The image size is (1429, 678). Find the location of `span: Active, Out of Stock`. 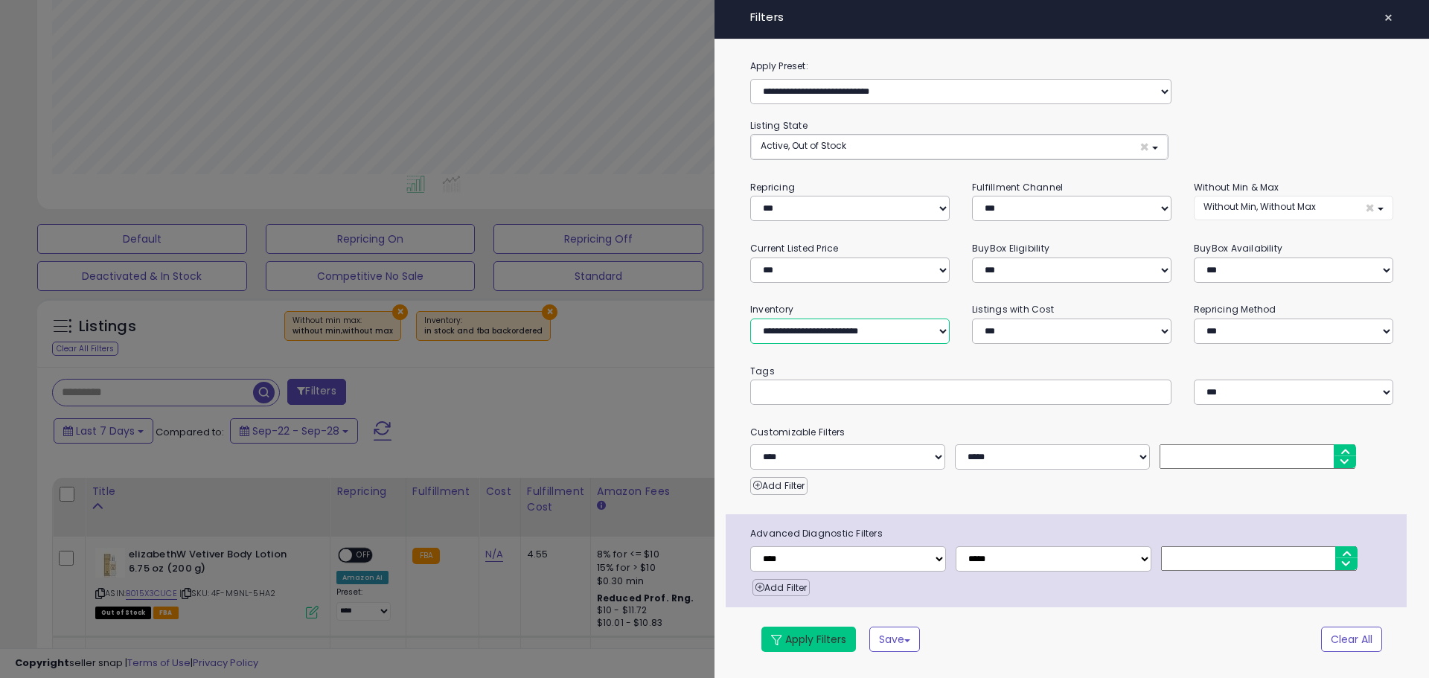

span: Active, Out of Stock is located at coordinates (803, 145).